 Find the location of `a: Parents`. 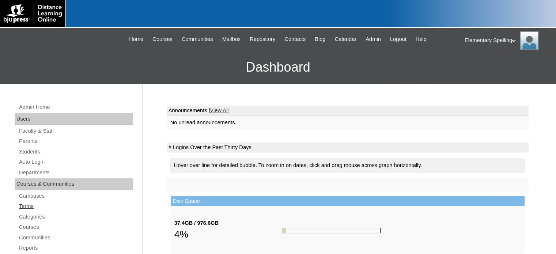

a: Parents is located at coordinates (76, 141).